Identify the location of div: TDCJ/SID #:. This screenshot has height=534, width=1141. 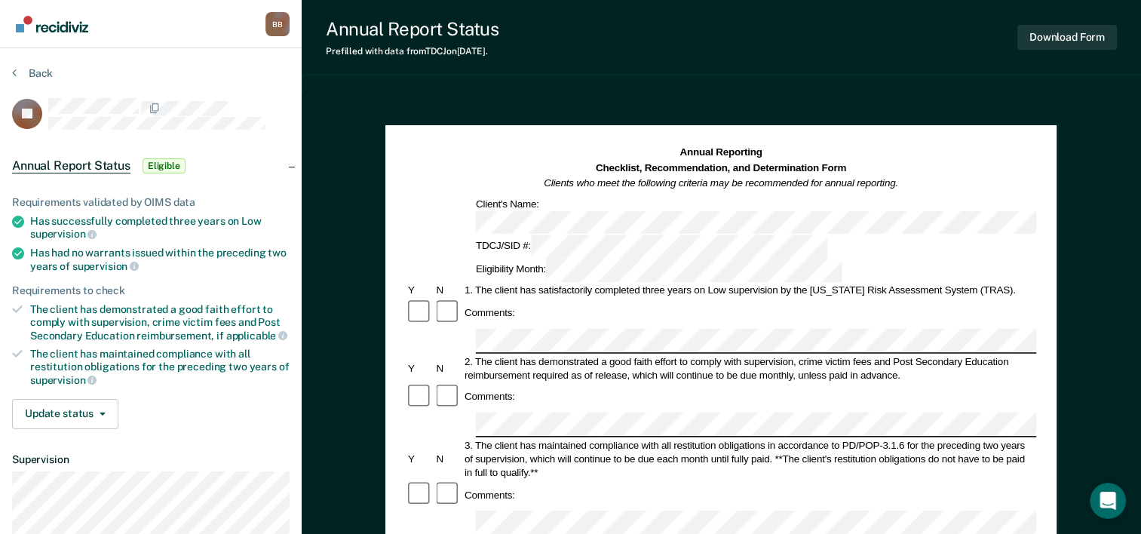
(651, 247).